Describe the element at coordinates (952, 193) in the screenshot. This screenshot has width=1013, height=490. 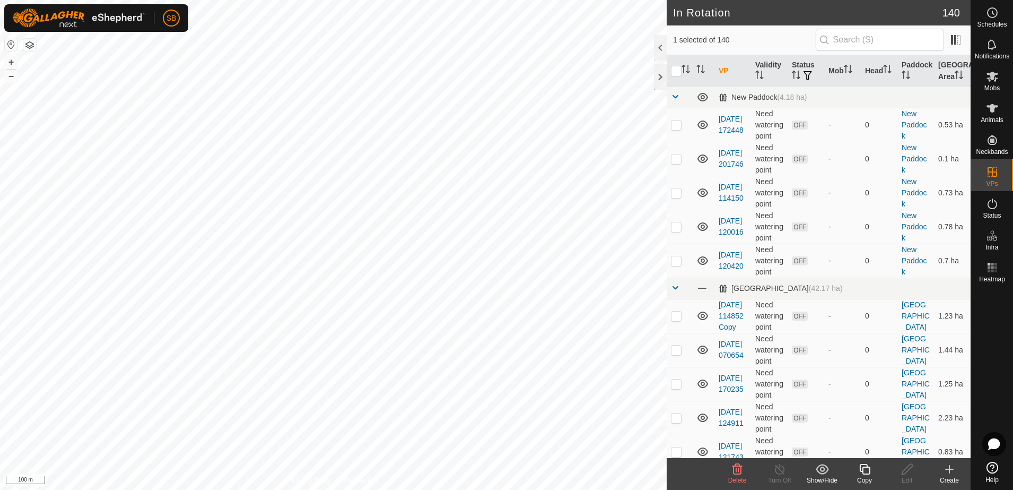
I see `td: 0.73 ha` at that location.